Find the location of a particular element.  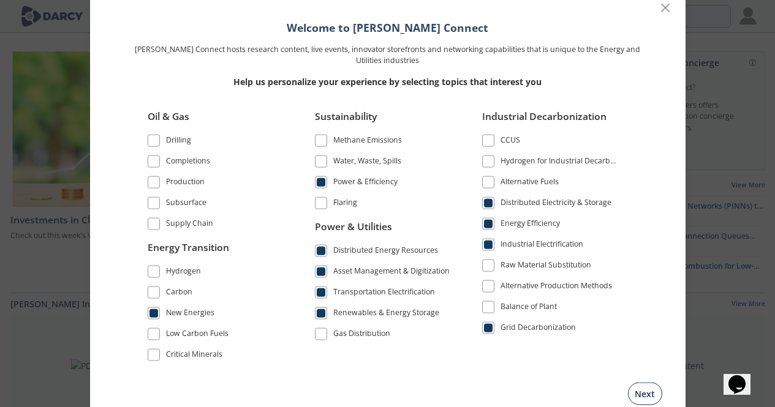

div: Raw Material Substitution is located at coordinates (546, 266).